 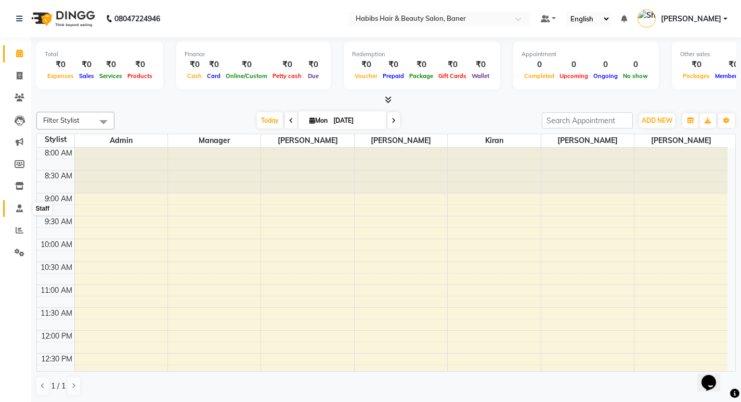 What do you see at coordinates (57, 336) in the screenshot?
I see `div: 12:00 PM` at bounding box center [57, 336].